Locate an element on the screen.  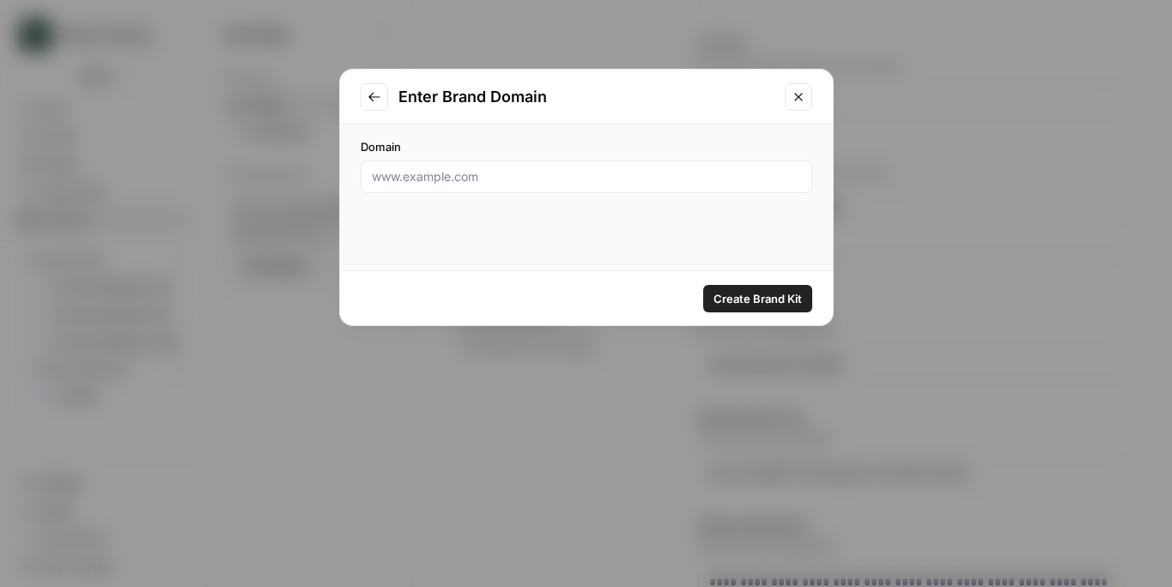
button: Go to previous step is located at coordinates (374, 97).